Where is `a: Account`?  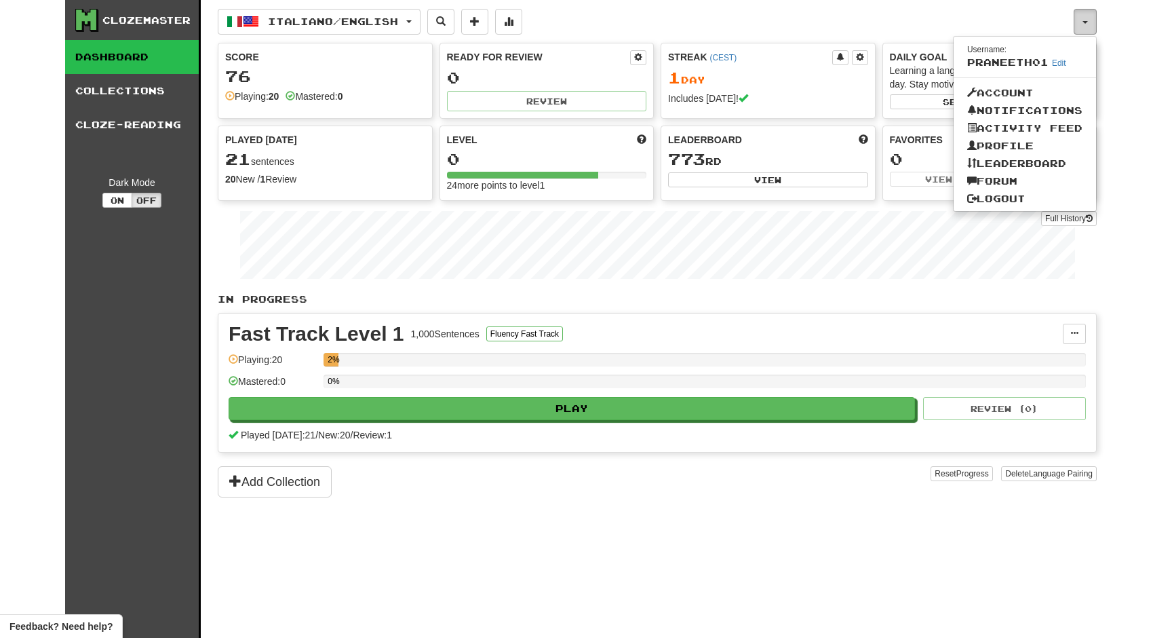
a: Account is located at coordinates (1025, 93).